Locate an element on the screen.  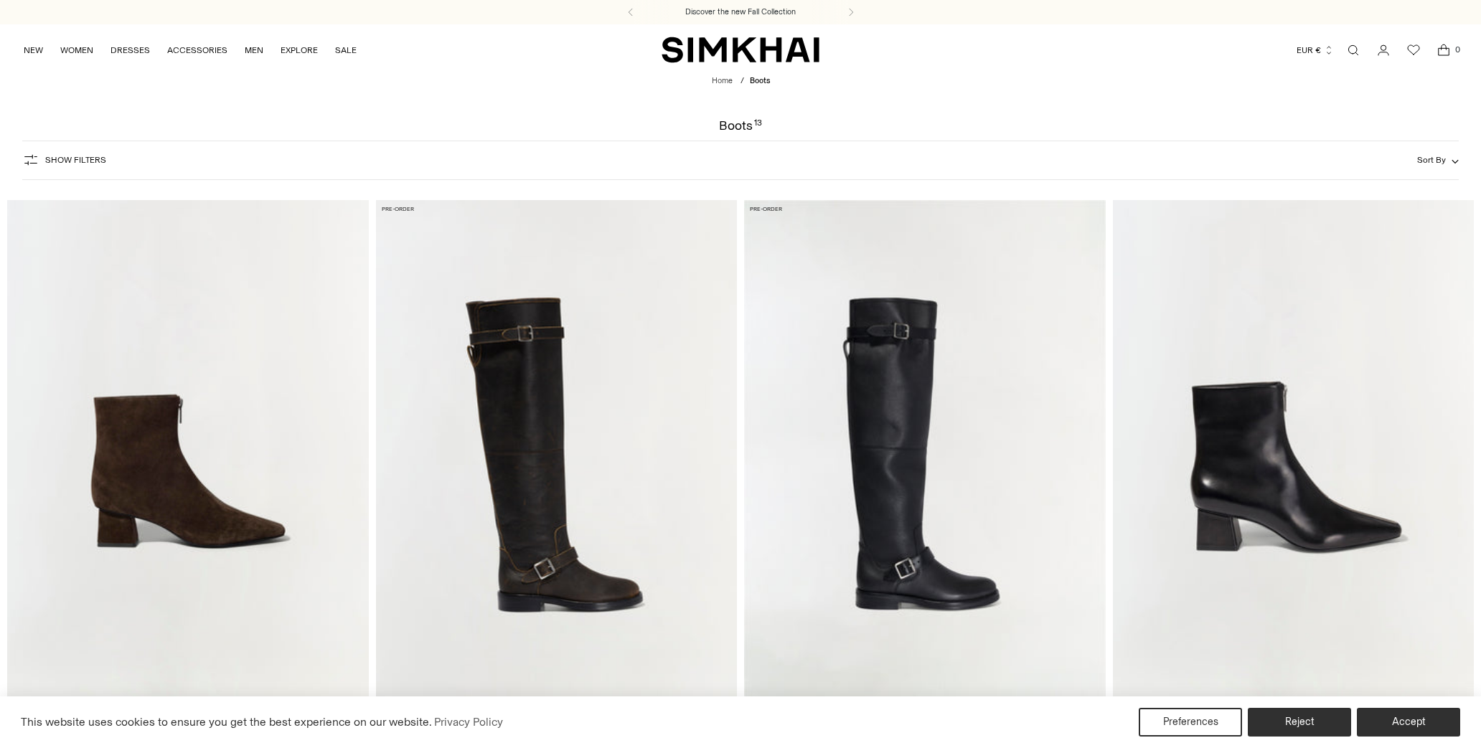
span: This website uses cookies to ensure you get the best experience on our website. is located at coordinates (226, 722).